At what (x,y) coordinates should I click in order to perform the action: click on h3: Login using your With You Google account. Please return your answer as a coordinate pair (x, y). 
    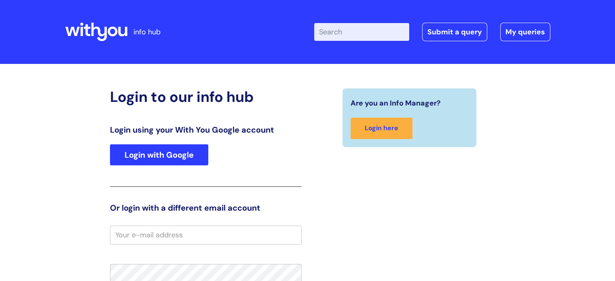
    Looking at the image, I should click on (206, 130).